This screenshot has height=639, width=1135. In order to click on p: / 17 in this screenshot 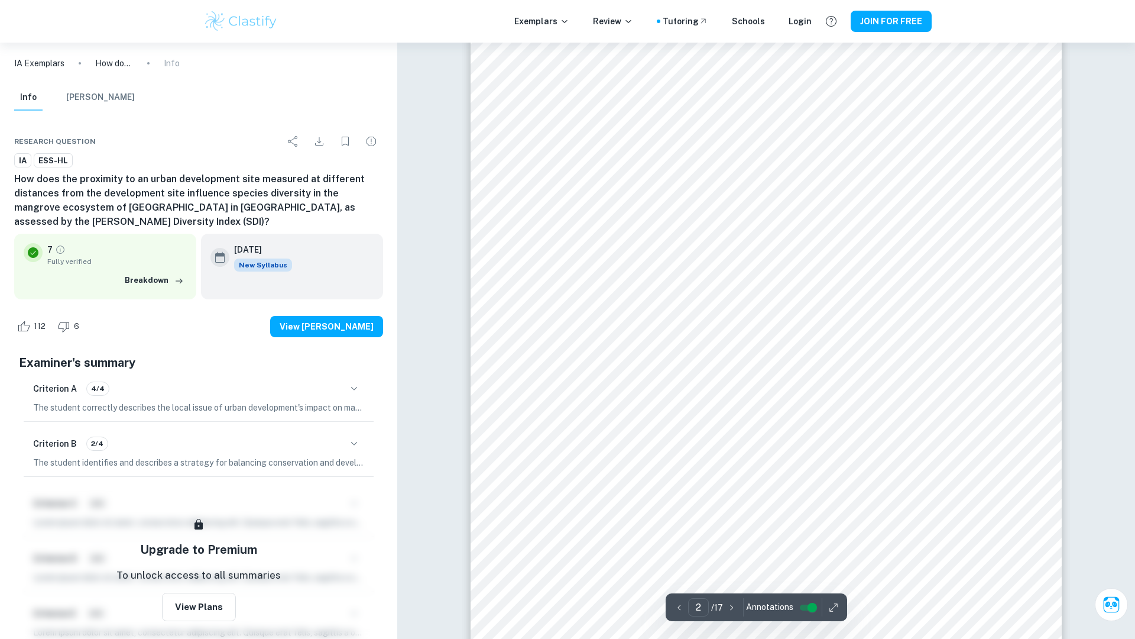, I will do `click(717, 607)`.